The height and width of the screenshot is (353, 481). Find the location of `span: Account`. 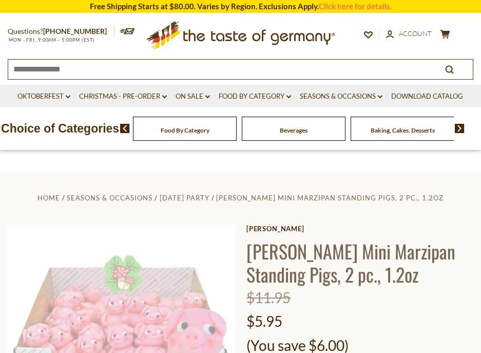

span: Account is located at coordinates (415, 33).